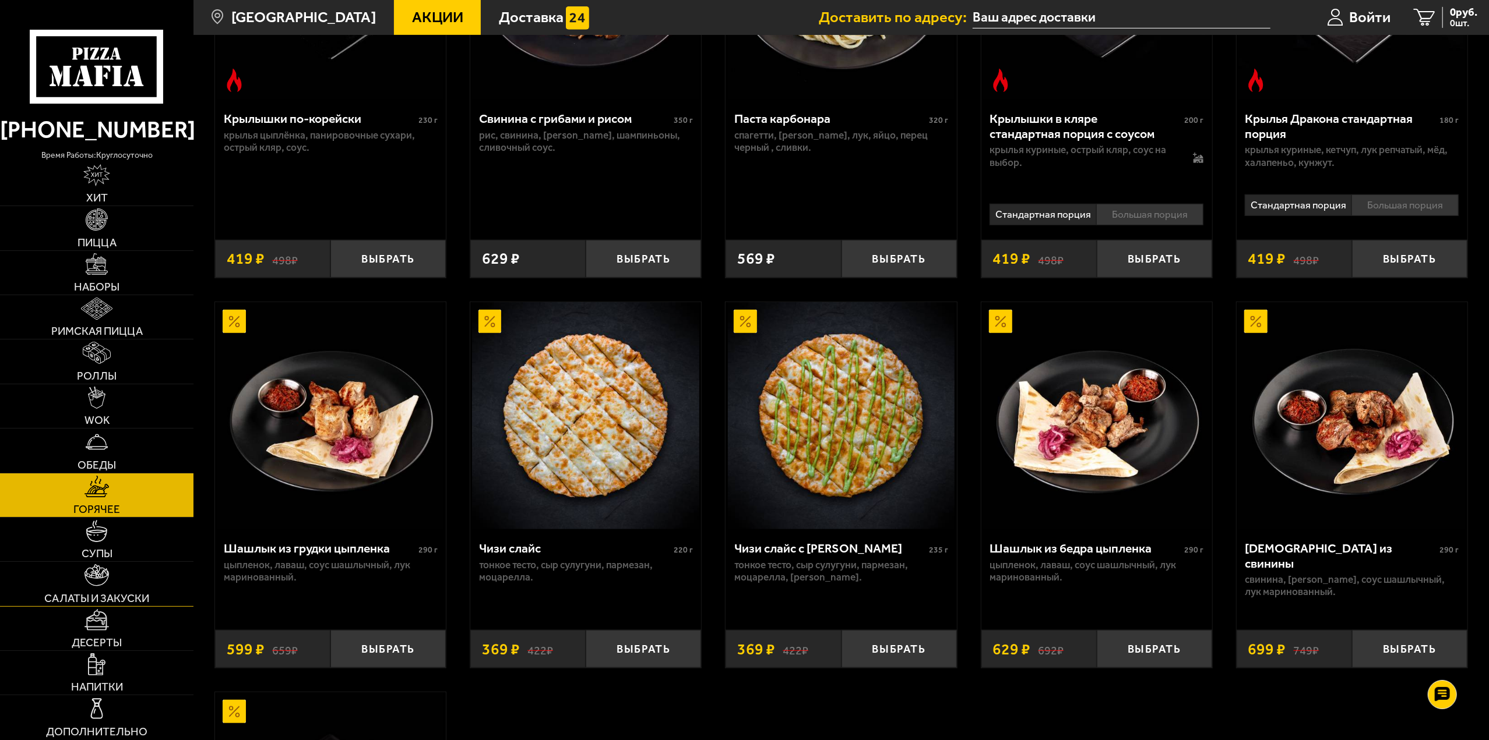 Image resolution: width=1489 pixels, height=740 pixels. I want to click on span: Доставить по адресу:, so click(895, 17).